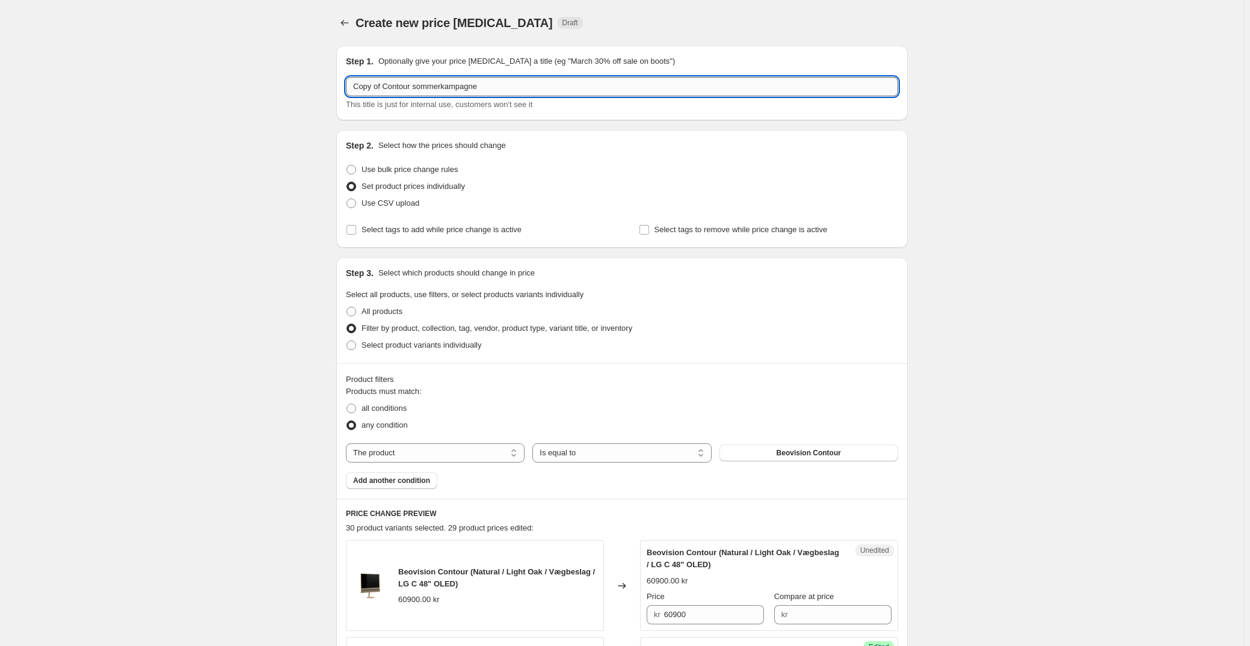 The height and width of the screenshot is (646, 1250). Describe the element at coordinates (384, 425) in the screenshot. I see `span: any condition` at that location.